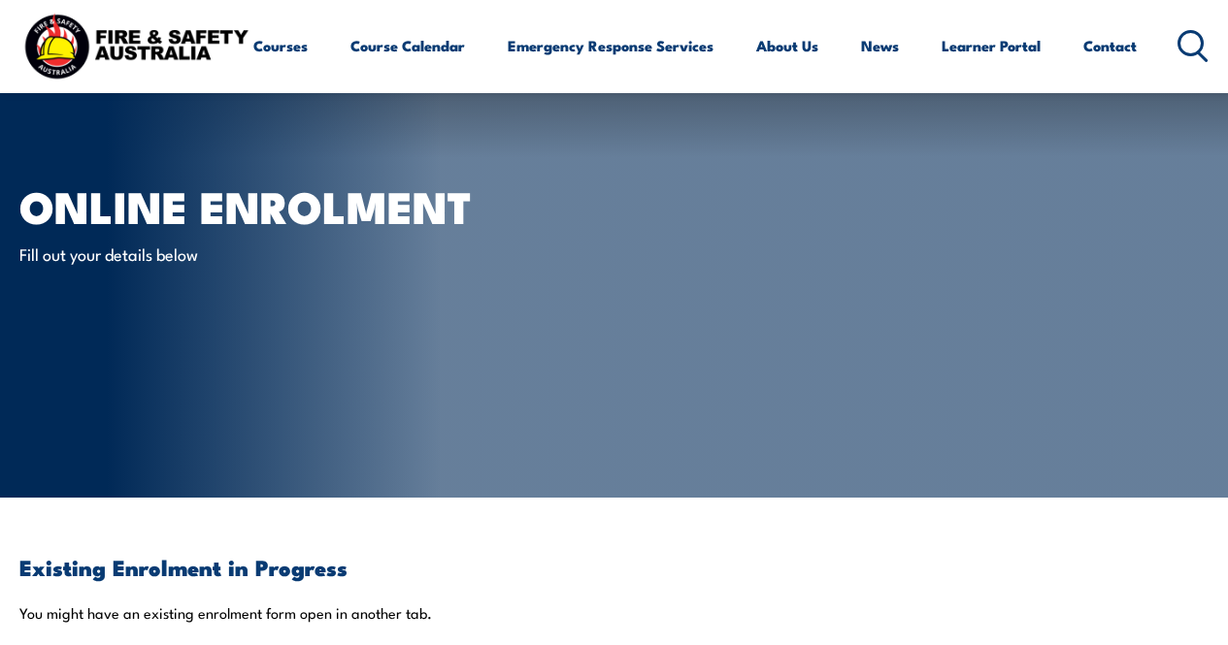 Image resolution: width=1228 pixels, height=645 pixels. Describe the element at coordinates (280, 46) in the screenshot. I see `a: Courses` at that location.